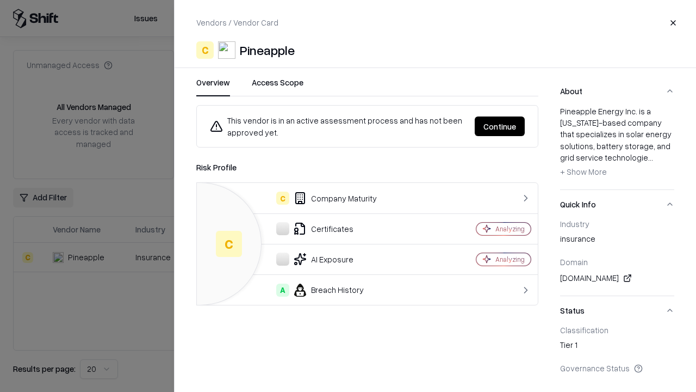 This screenshot has height=392, width=696. What do you see at coordinates (338, 126) in the screenshot?
I see `div: This vendor is in an active assessment process and has not been approved yet.` at bounding box center [338, 126].